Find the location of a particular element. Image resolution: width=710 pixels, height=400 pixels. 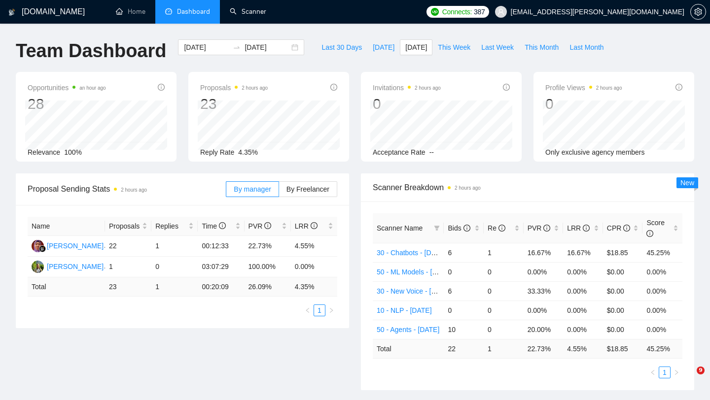

span: swap-right is located at coordinates (237, 47).